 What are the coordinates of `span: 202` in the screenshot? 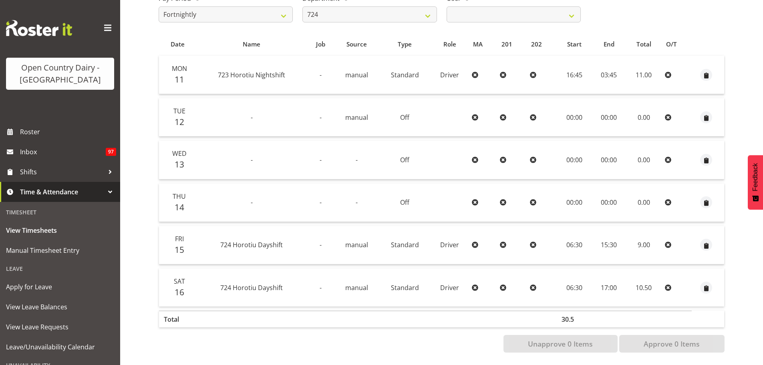 It's located at (537, 44).